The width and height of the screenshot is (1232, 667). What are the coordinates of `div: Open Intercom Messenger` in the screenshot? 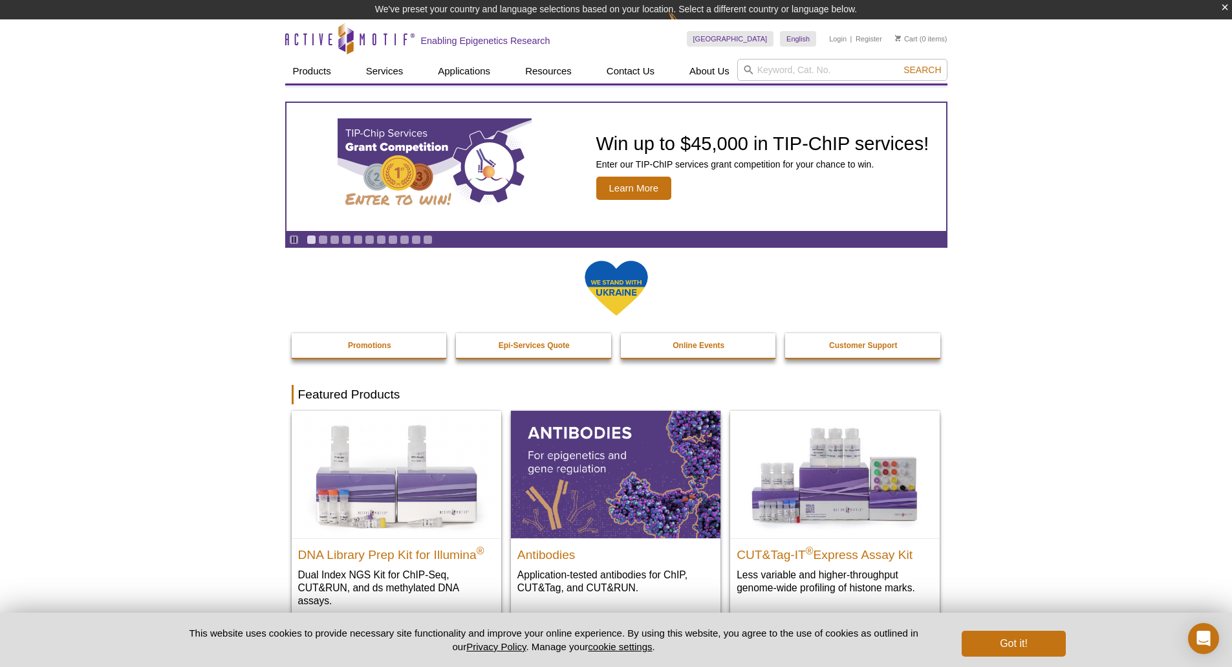 It's located at (1204, 638).